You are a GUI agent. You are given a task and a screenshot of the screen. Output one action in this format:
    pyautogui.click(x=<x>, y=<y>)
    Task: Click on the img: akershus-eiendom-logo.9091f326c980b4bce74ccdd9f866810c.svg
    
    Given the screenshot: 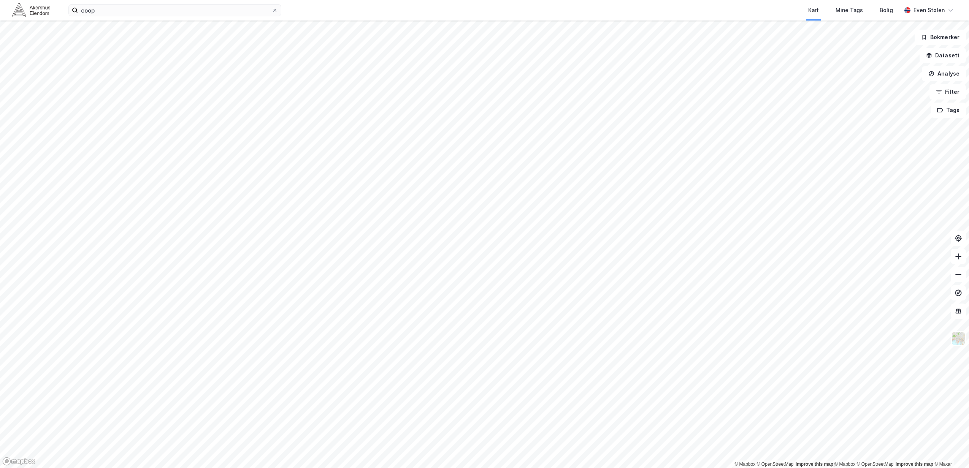 What is the action you would take?
    pyautogui.click(x=31, y=10)
    